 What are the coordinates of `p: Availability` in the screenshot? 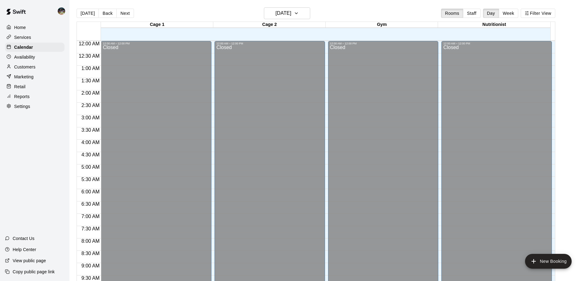 It's located at (25, 57).